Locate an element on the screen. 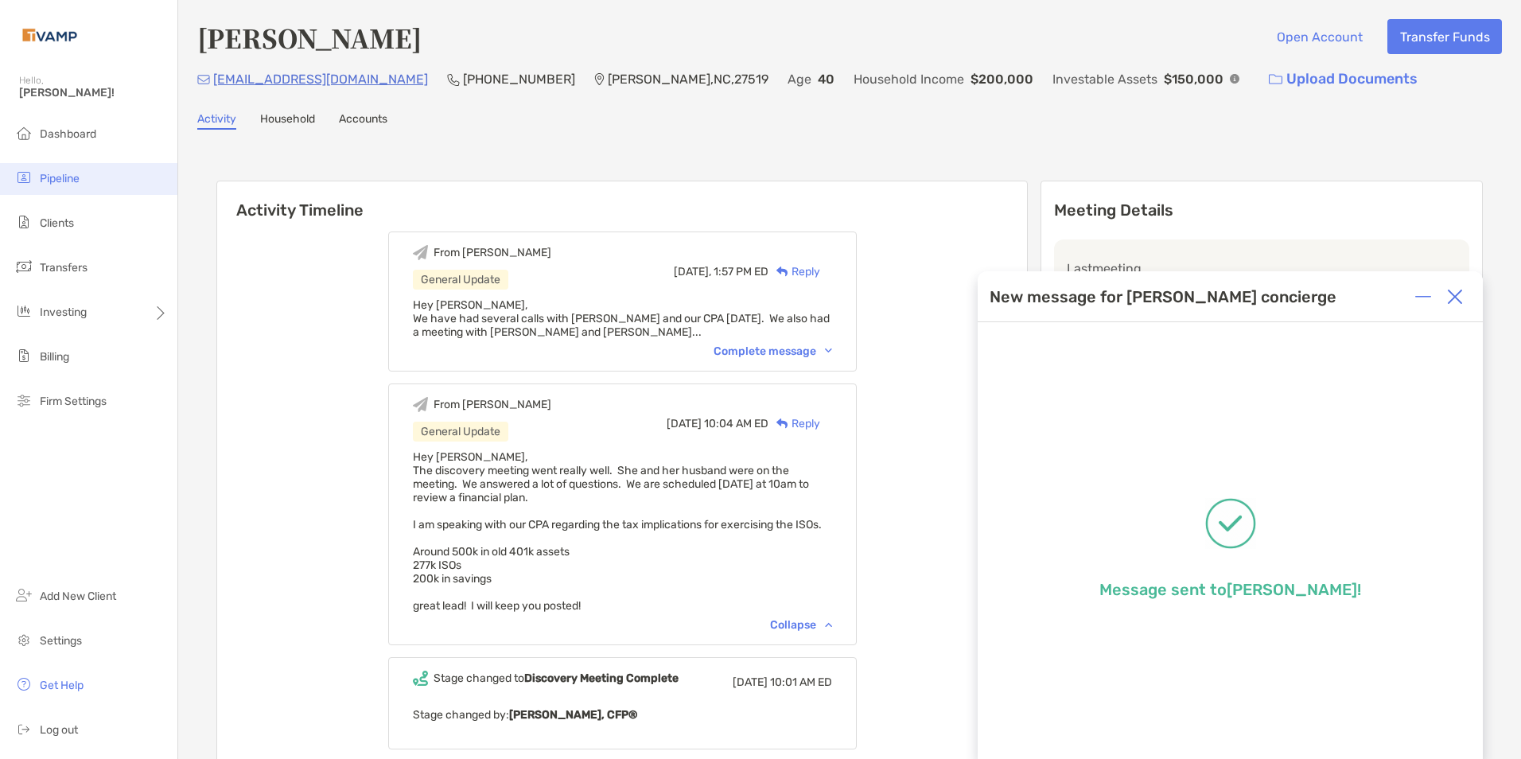 The height and width of the screenshot is (759, 1521). a: Household is located at coordinates (287, 121).